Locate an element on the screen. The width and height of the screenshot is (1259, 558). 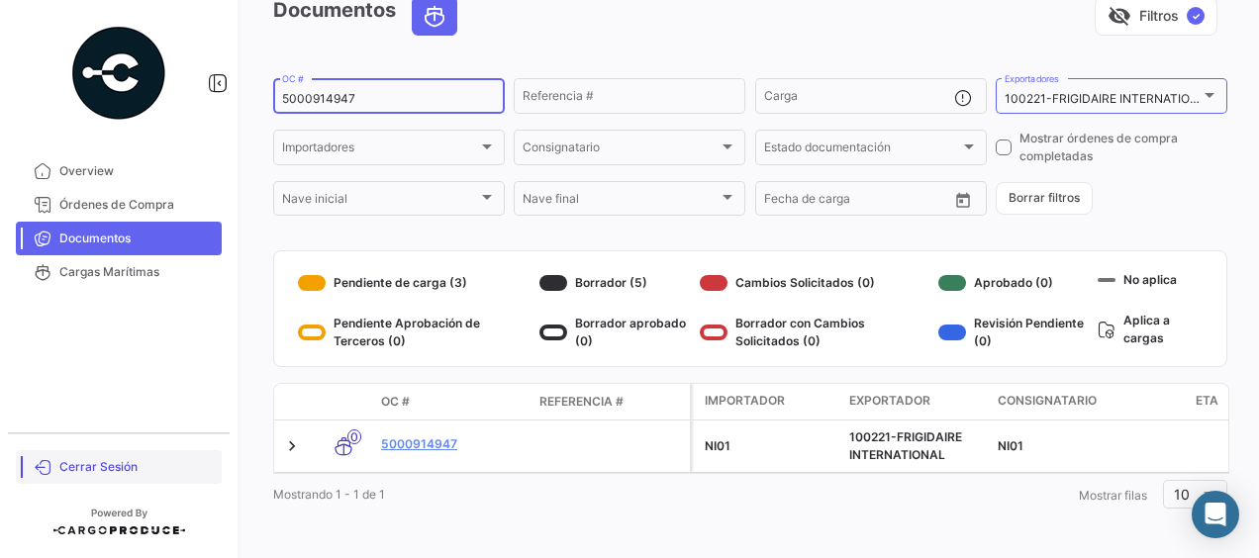
div: Abrir Intercom Messenger is located at coordinates (1215, 515).